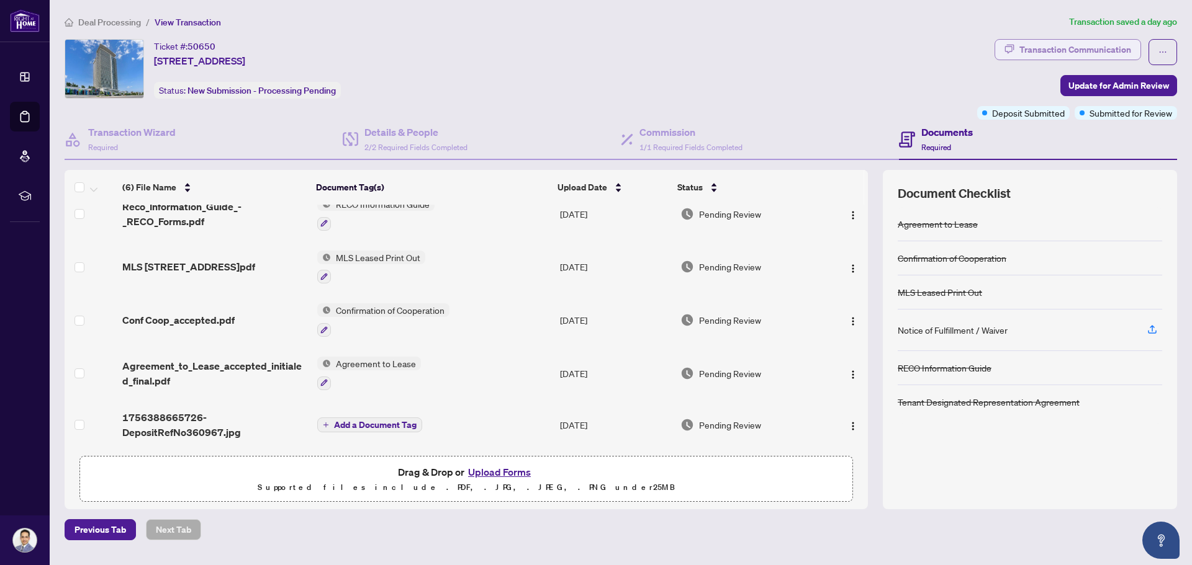 The image size is (1192, 565). I want to click on span: home, so click(69, 22).